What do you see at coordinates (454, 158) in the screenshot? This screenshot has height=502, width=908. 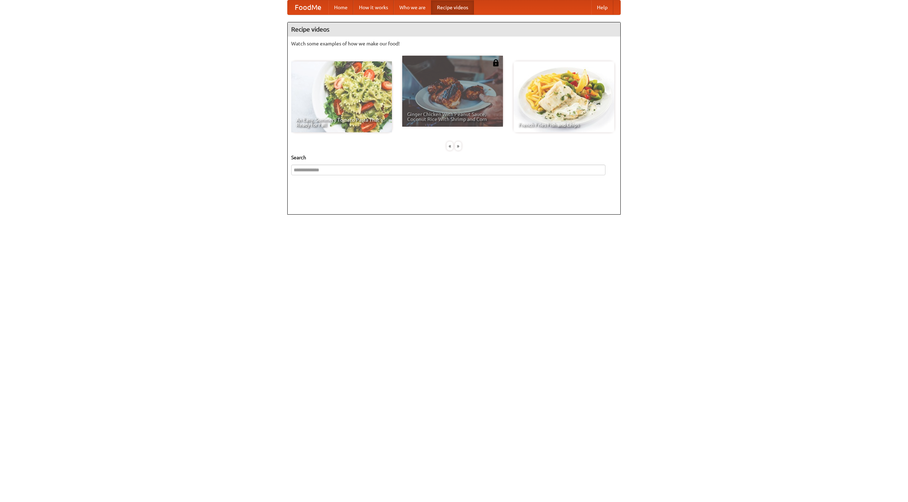 I see `h5: Search` at bounding box center [454, 158].